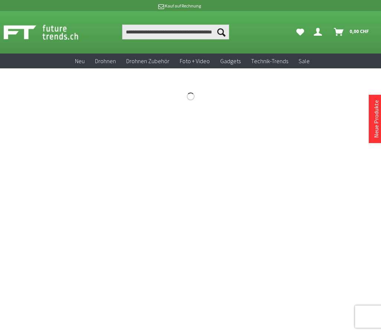  Describe the element at coordinates (148, 61) in the screenshot. I see `a: Drohnen Zubehör` at that location.